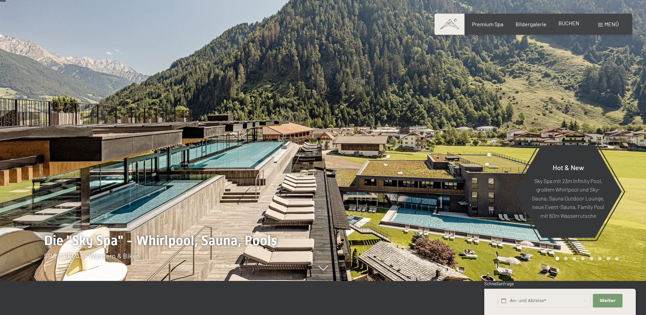 This screenshot has width=646, height=315. What do you see at coordinates (586, 258) in the screenshot?
I see `div: Carousel Pagination` at bounding box center [586, 258].